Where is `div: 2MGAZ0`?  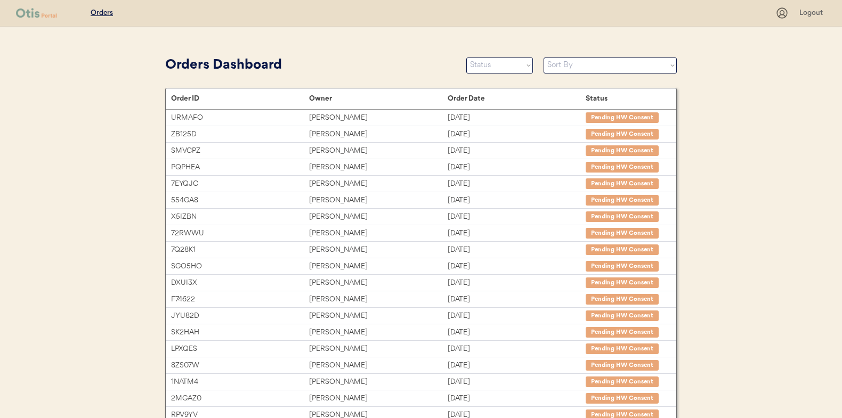
div: 2MGAZ0 is located at coordinates (240, 398).